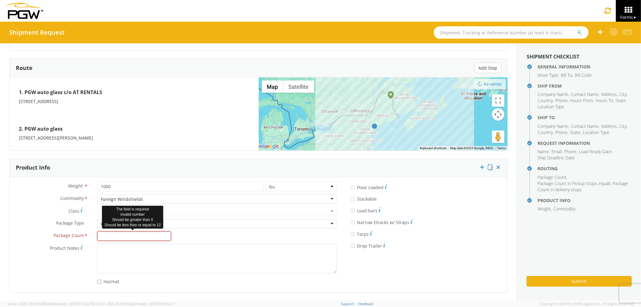 The image size is (641, 307). I want to click on span: Forms, so click(628, 17).